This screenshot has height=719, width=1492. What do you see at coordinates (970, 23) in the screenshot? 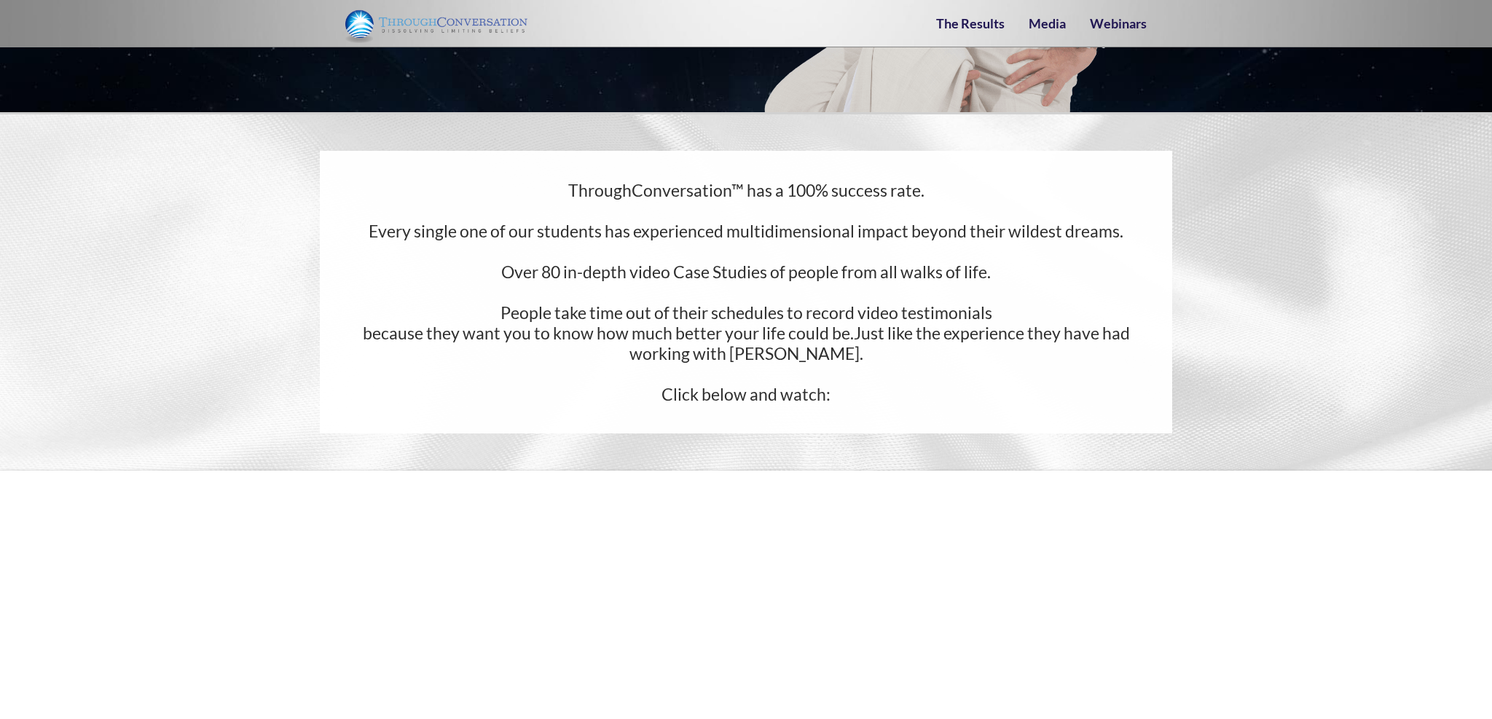
I see `a: The Results` at bounding box center [970, 23].